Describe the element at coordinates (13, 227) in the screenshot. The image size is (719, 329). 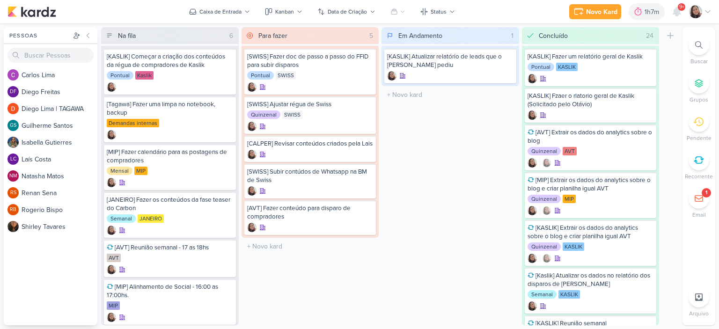
I see `img: Shirley Tavares` at that location.